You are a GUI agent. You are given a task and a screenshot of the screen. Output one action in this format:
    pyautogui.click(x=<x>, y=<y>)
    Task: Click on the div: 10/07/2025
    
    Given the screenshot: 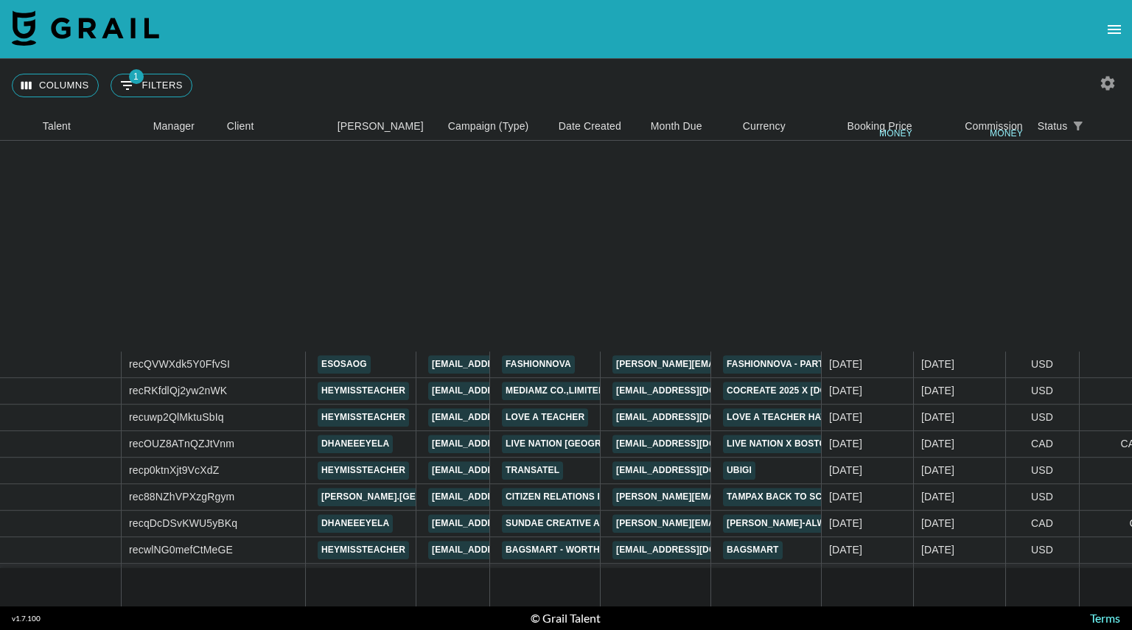 What is the action you would take?
    pyautogui.click(x=846, y=498)
    